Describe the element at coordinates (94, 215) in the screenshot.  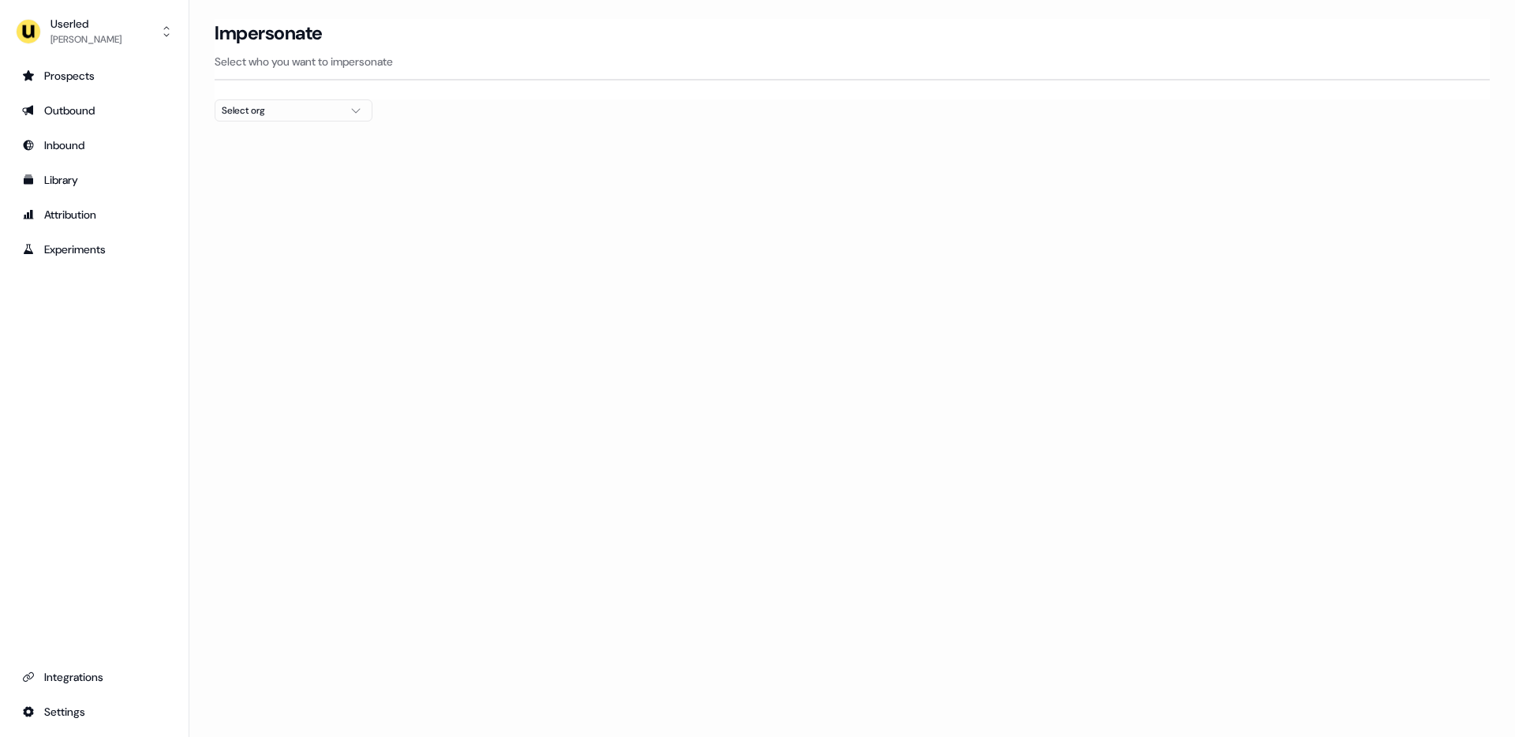
I see `a: Go to attribution` at that location.